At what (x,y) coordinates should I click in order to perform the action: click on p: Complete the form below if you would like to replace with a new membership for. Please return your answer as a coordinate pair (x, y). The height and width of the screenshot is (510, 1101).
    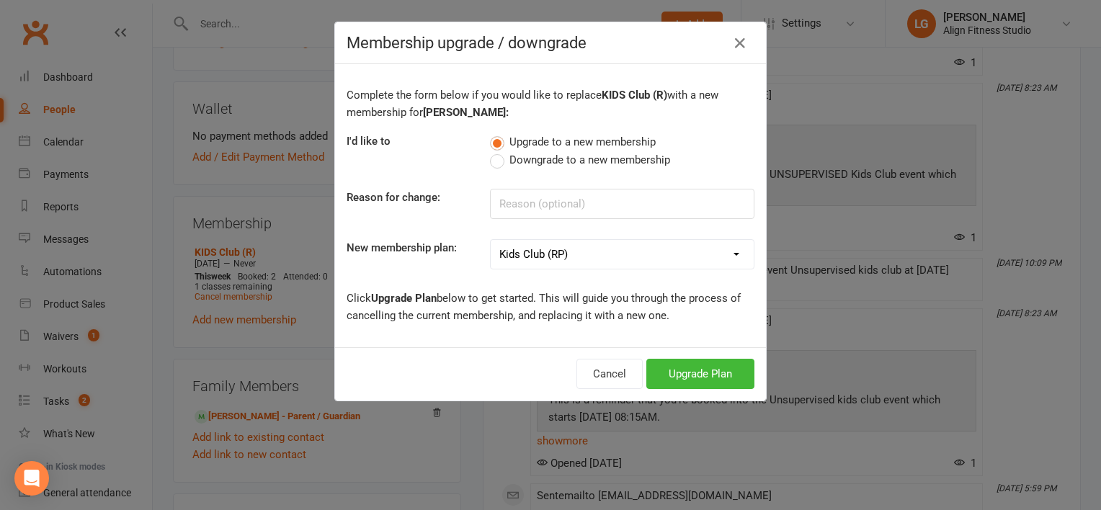
    Looking at the image, I should click on (550, 104).